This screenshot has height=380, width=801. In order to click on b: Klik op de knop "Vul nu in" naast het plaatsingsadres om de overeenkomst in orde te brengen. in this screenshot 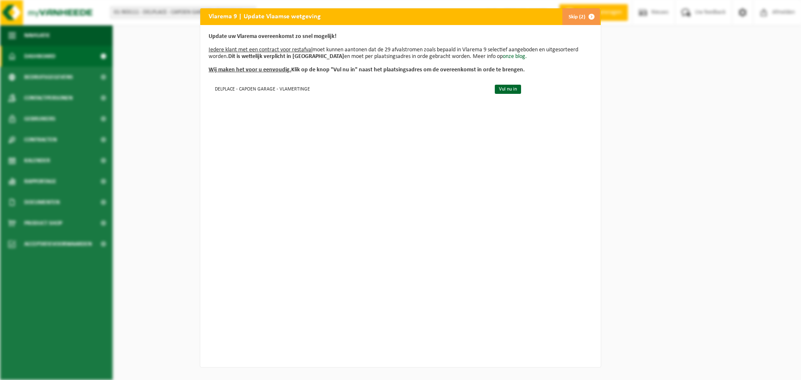, I will do `click(367, 70)`.